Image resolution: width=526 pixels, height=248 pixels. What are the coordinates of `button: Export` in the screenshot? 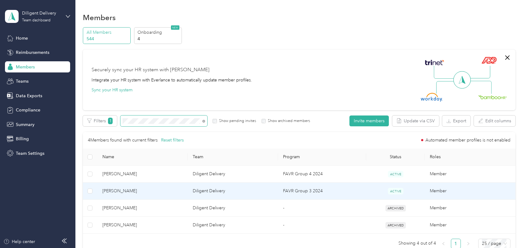 It's located at (456, 121).